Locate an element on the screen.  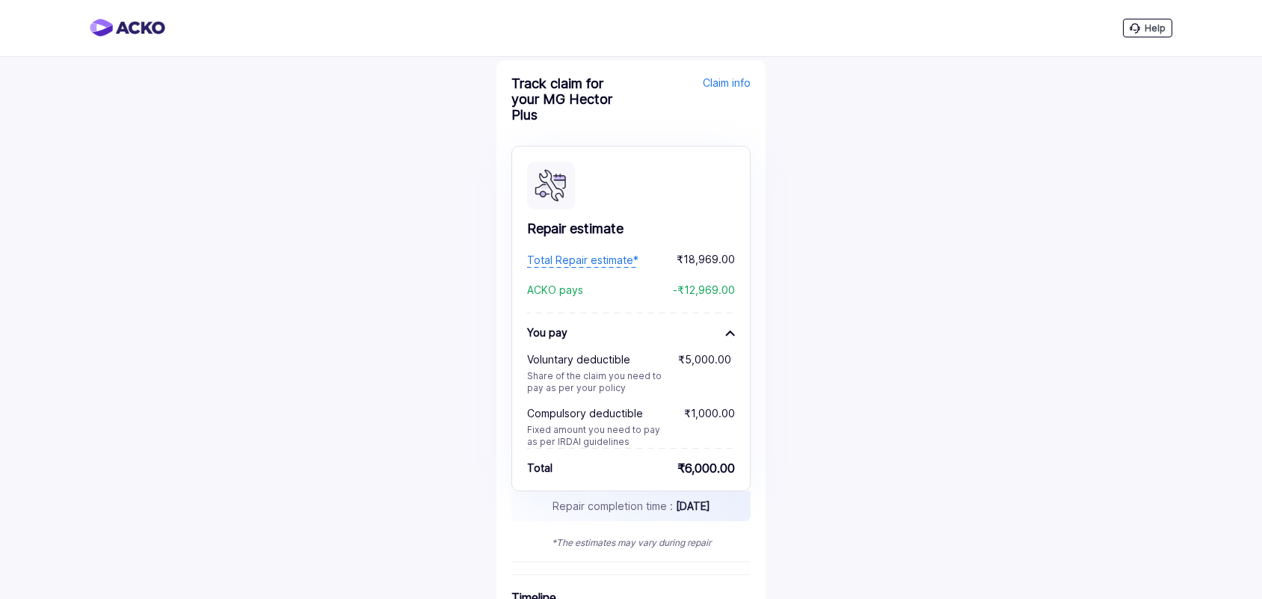
div: Fixed amount you need to pay as per IRDAI guidelines is located at coordinates (600, 436).